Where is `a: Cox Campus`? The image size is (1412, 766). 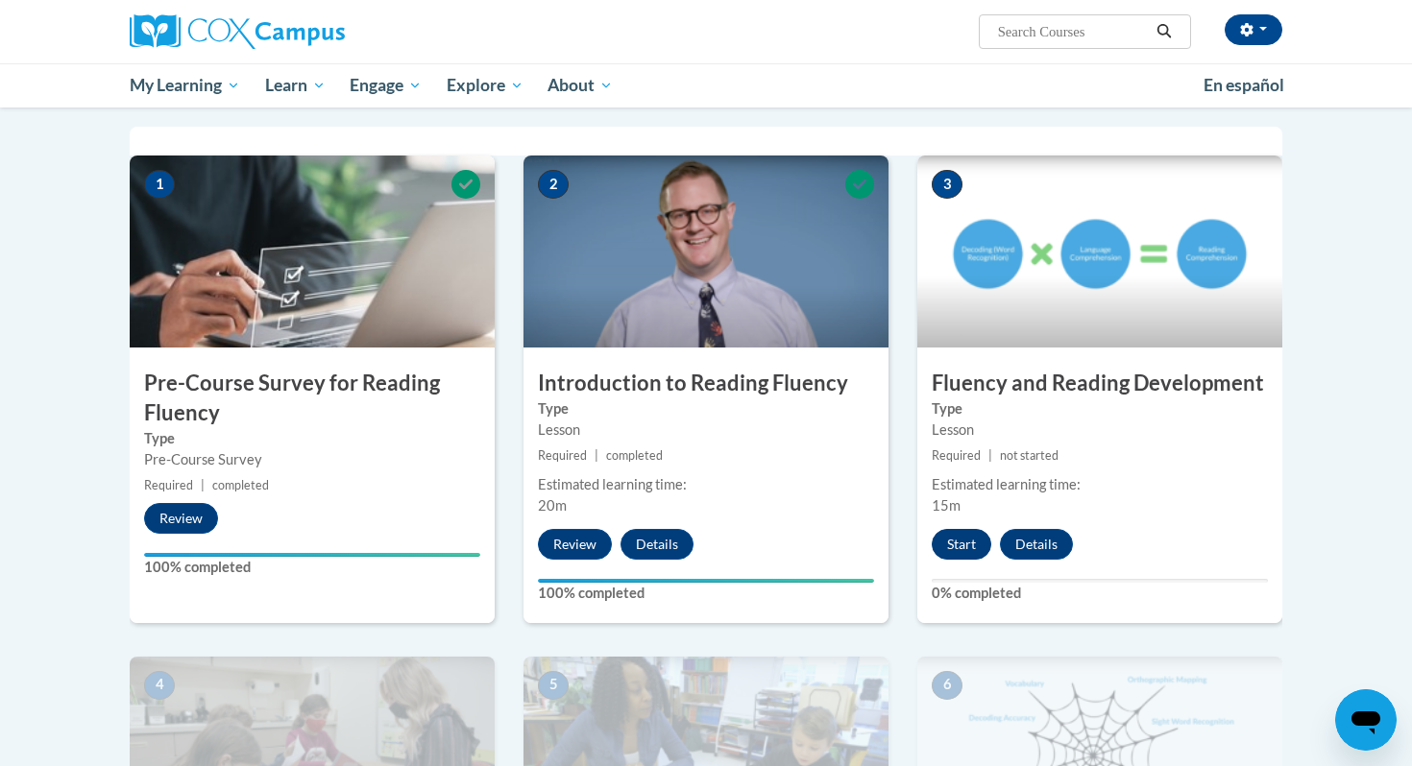
a: Cox Campus is located at coordinates (312, 32).